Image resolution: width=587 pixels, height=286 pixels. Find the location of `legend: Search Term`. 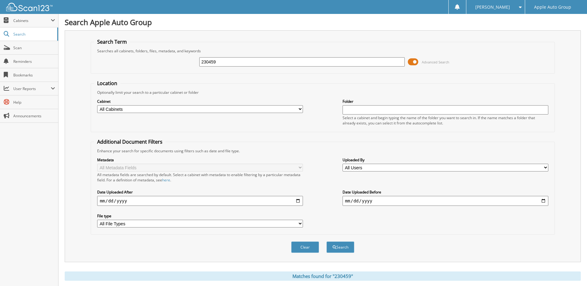

legend: Search Term is located at coordinates (112, 42).